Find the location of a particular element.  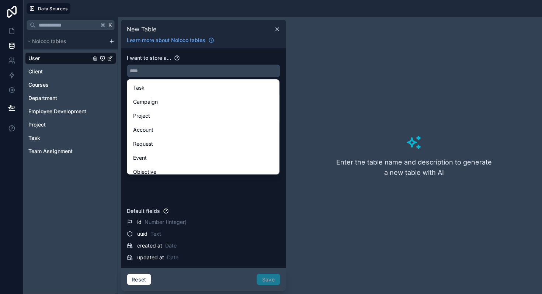

span: New Table is located at coordinates (142, 29).